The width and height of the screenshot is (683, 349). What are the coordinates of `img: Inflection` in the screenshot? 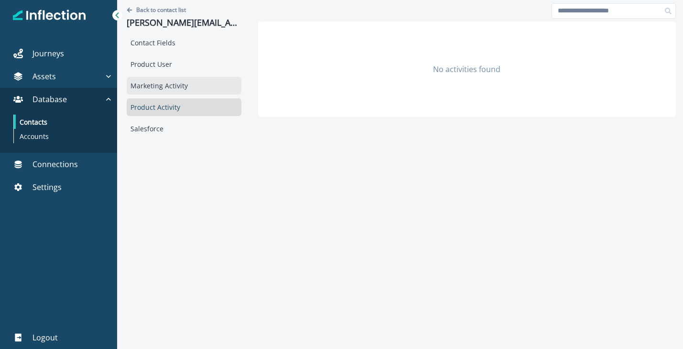 It's located at (49, 15).